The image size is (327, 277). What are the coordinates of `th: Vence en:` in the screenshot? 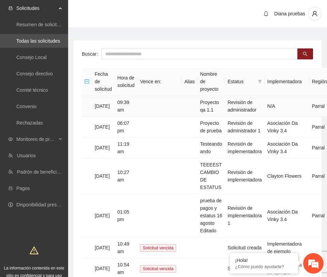 It's located at (159, 81).